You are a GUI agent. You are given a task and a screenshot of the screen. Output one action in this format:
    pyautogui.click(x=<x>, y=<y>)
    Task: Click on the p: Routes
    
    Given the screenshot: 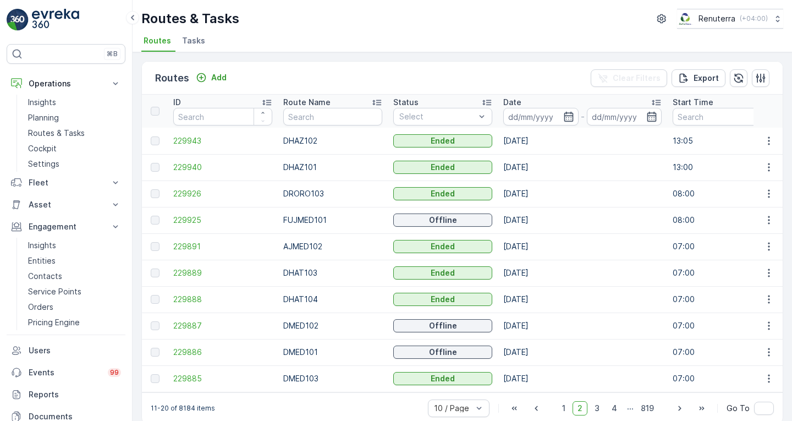 What is the action you would take?
    pyautogui.click(x=172, y=78)
    